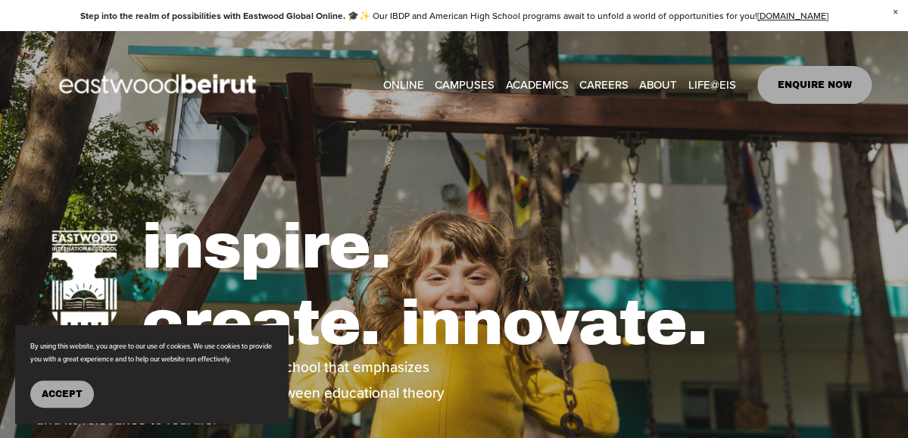 The height and width of the screenshot is (438, 908). Describe the element at coordinates (151, 352) in the screenshot. I see `p: By using this website, you agree to our use of cookies. We use cookies to provide you with a grea...` at that location.